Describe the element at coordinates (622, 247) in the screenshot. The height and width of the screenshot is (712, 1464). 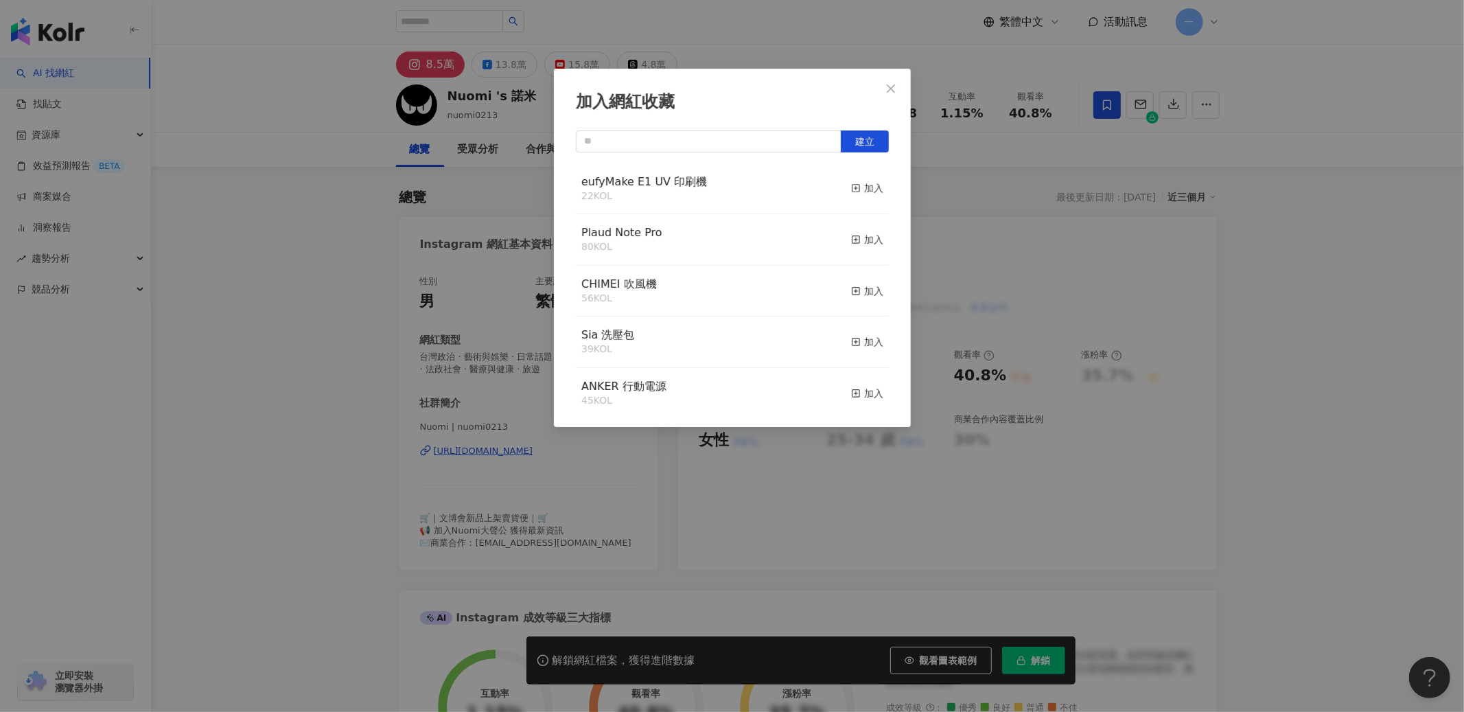
I see `div: 80 KOL` at that location.